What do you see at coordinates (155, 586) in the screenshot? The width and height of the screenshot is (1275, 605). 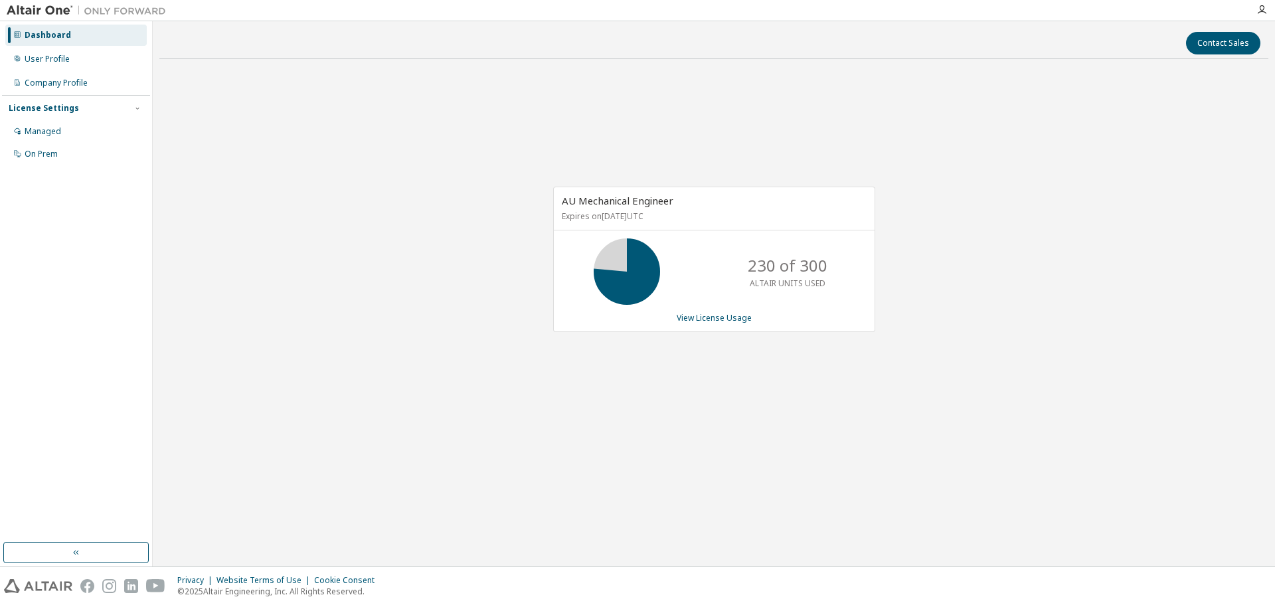 I see `img: youtube.svg` at bounding box center [155, 586].